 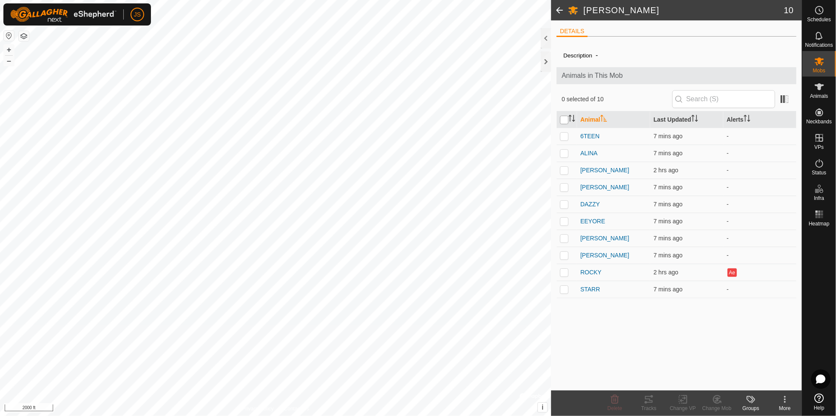 What do you see at coordinates (683, 408) in the screenshot?
I see `div: Change VP` at bounding box center [683, 408].